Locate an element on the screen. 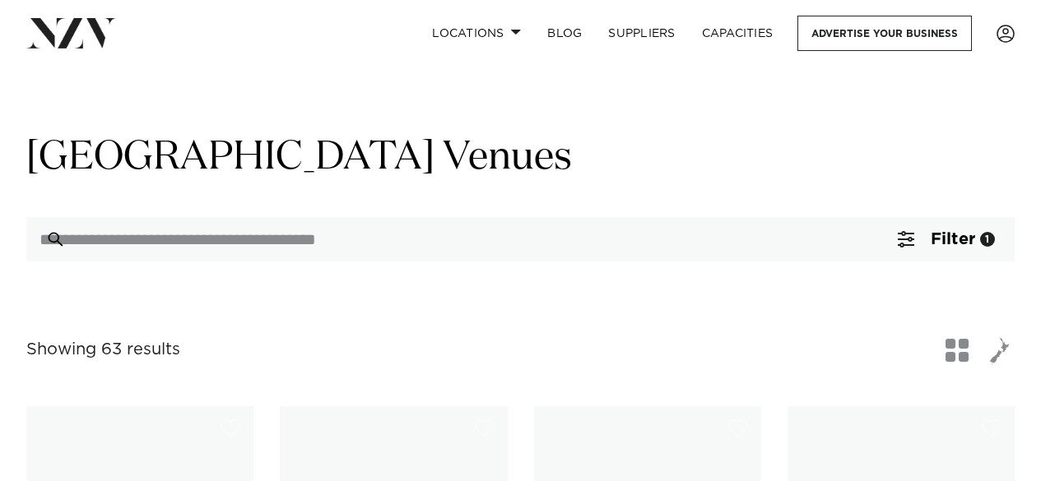 This screenshot has height=481, width=1041. a: SUPPLIERS is located at coordinates (641, 33).